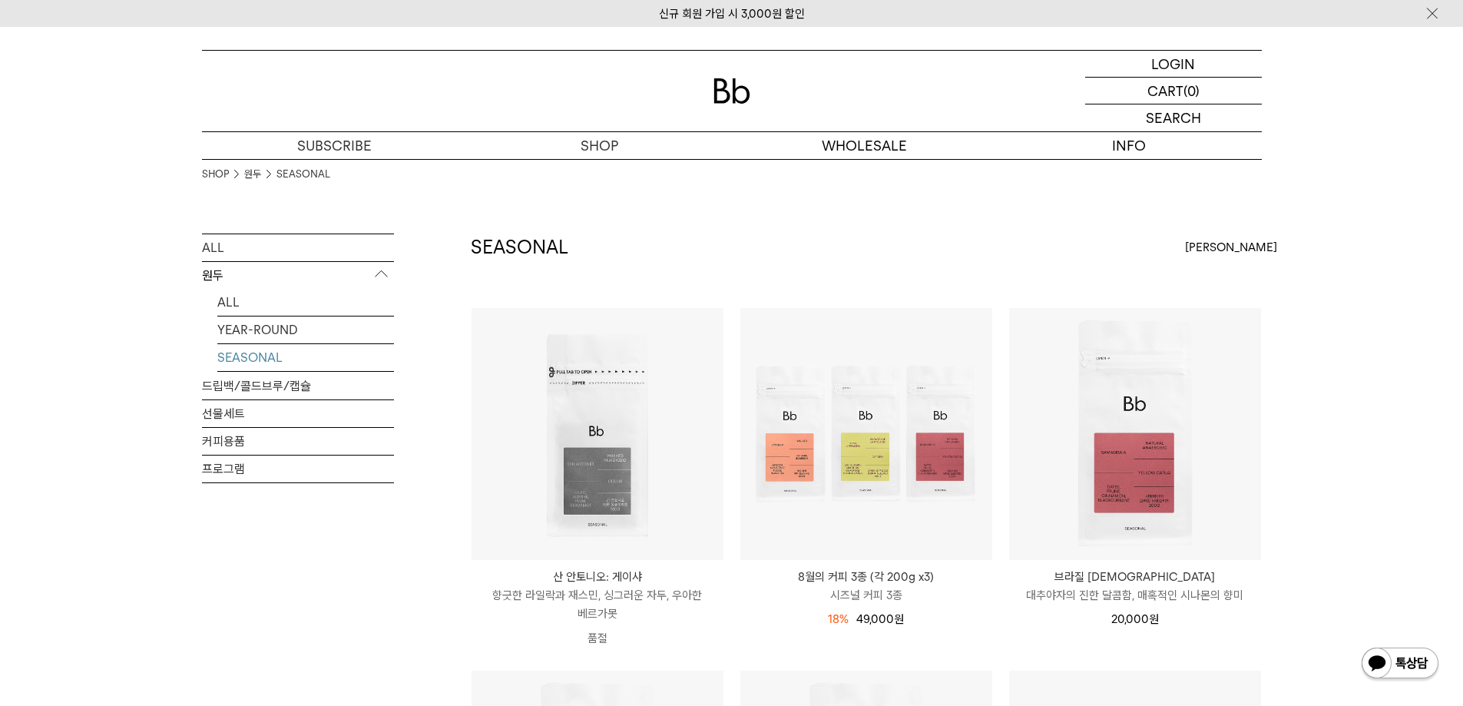 The width and height of the screenshot is (1463, 706). I want to click on p: 산 안토니오: 게이샤, so click(598, 577).